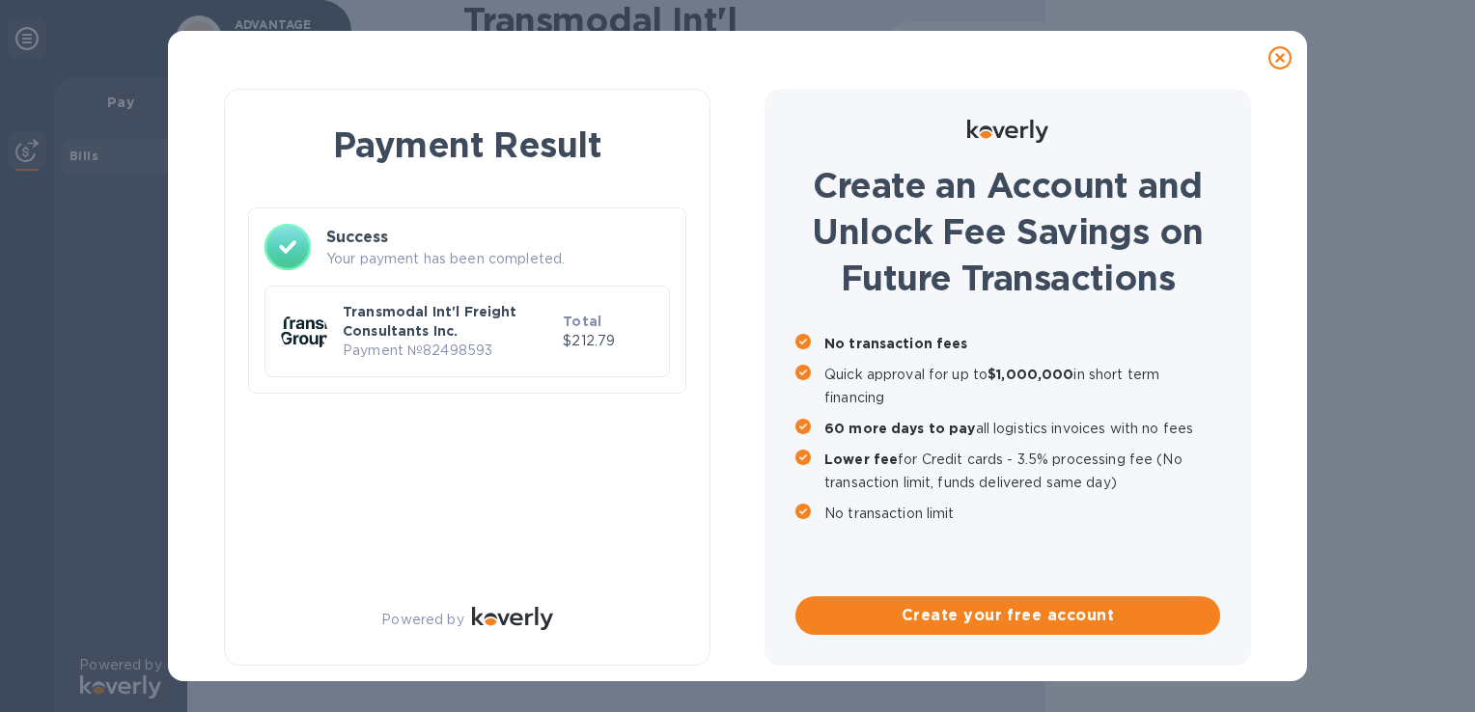 The width and height of the screenshot is (1475, 712). Describe the element at coordinates (900, 429) in the screenshot. I see `b: 60 more days to pay` at that location.